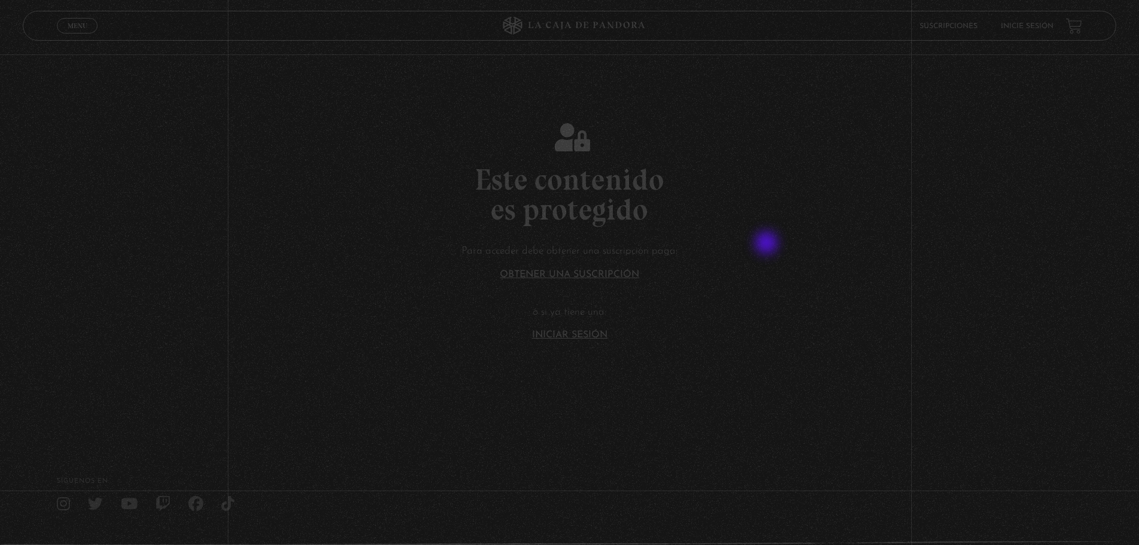  What do you see at coordinates (569, 275) in the screenshot?
I see `a: Obtener una suscripción` at bounding box center [569, 275].